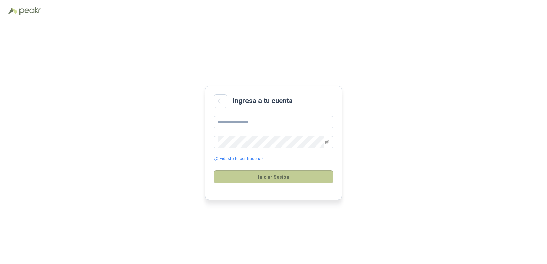  I want to click on h2: Ingresa a tu cuenta, so click(263, 101).